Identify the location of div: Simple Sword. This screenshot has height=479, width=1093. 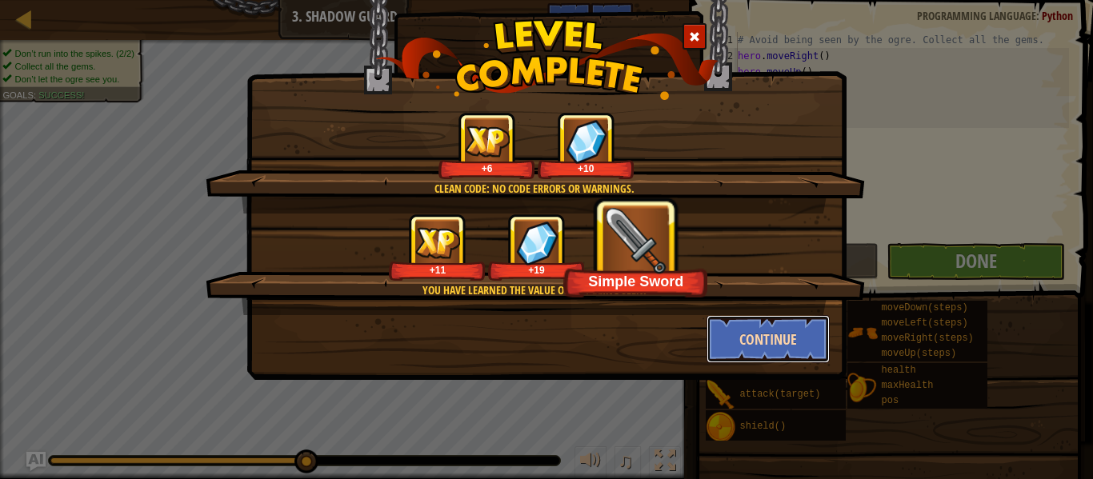
(636, 281).